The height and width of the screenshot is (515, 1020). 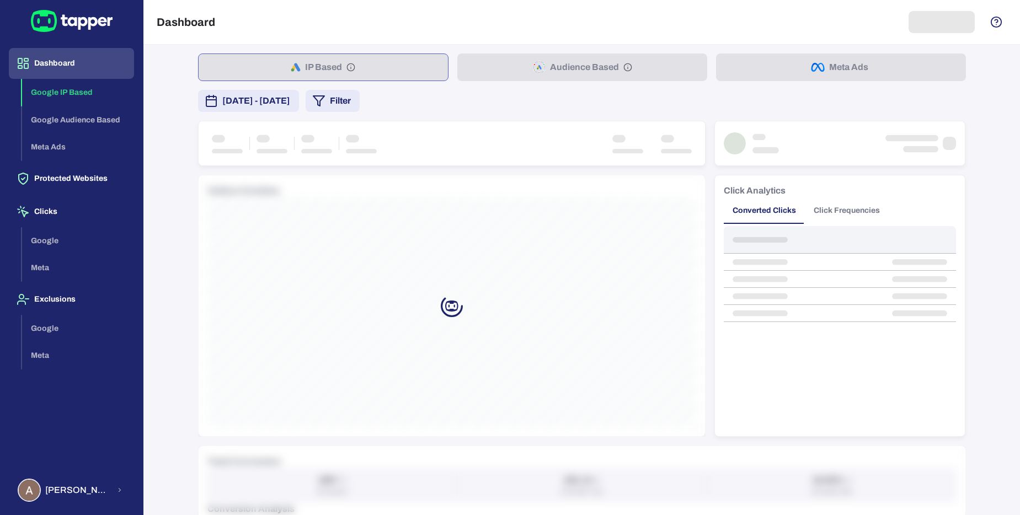 I want to click on button: Converted Clicks, so click(x=764, y=211).